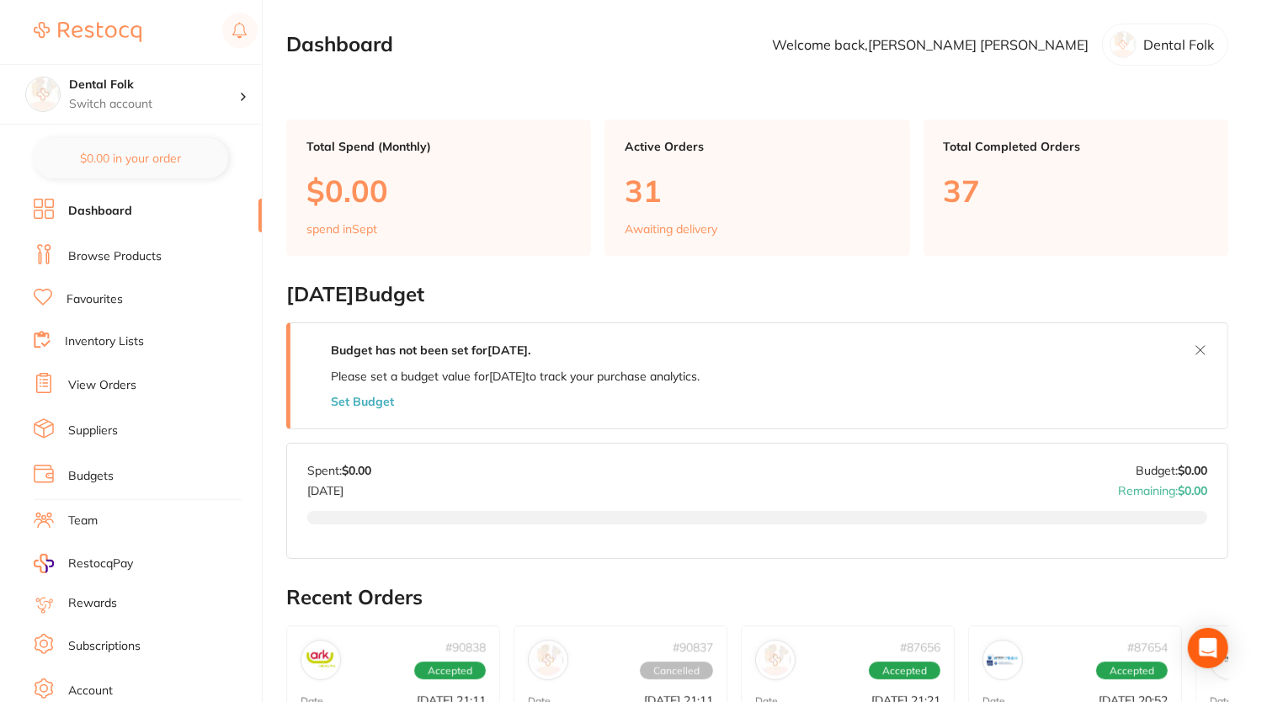 This screenshot has width=1262, height=702. I want to click on p: Total Spend (Monthly), so click(439, 147).